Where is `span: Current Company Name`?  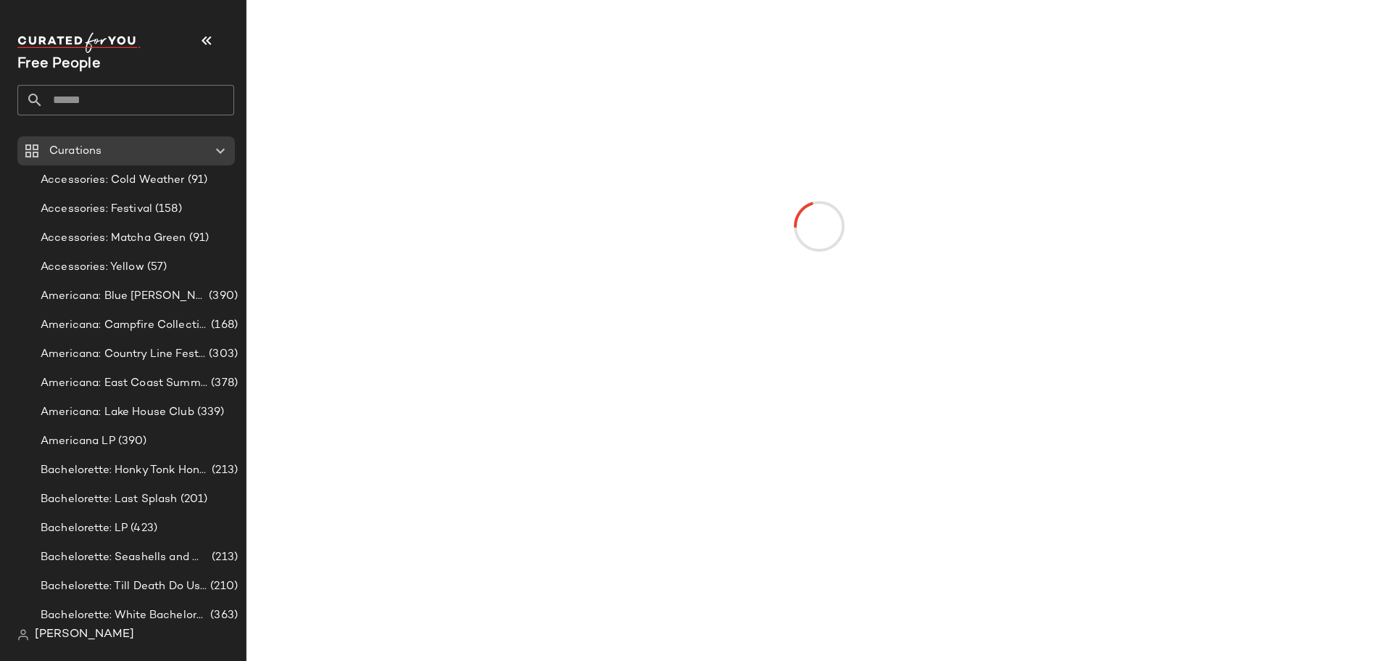
span: Current Company Name is located at coordinates (59, 64).